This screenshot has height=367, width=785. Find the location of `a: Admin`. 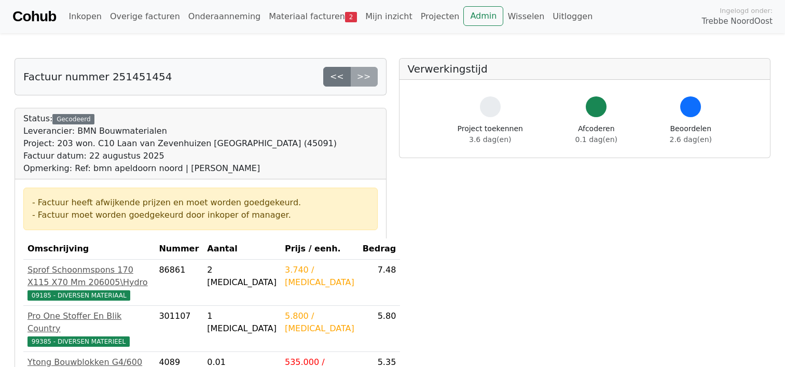

a: Admin is located at coordinates (483, 16).